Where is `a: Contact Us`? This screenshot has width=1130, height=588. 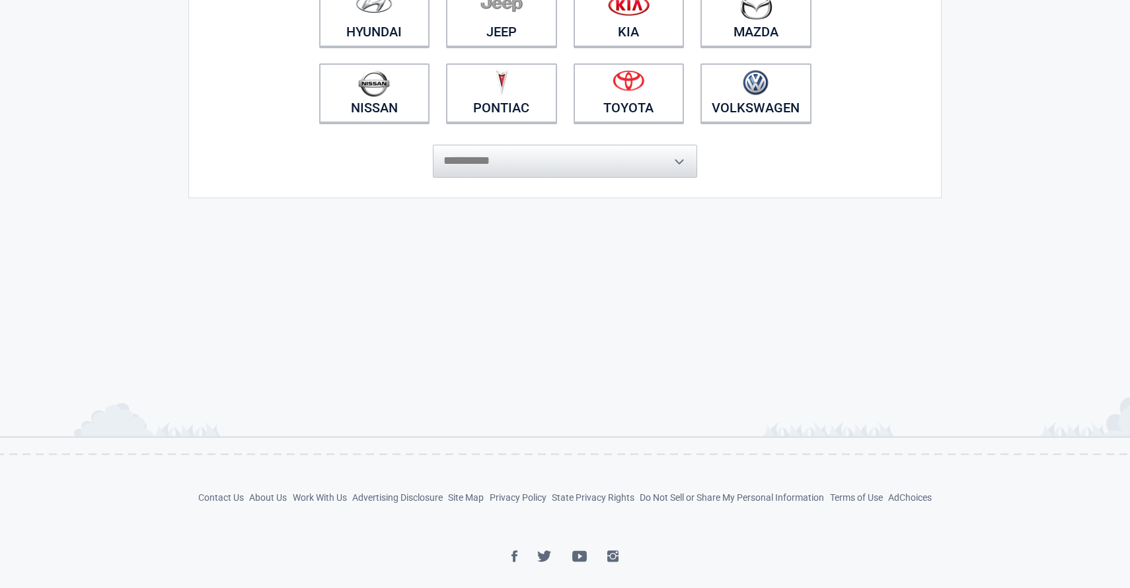 a: Contact Us is located at coordinates (221, 498).